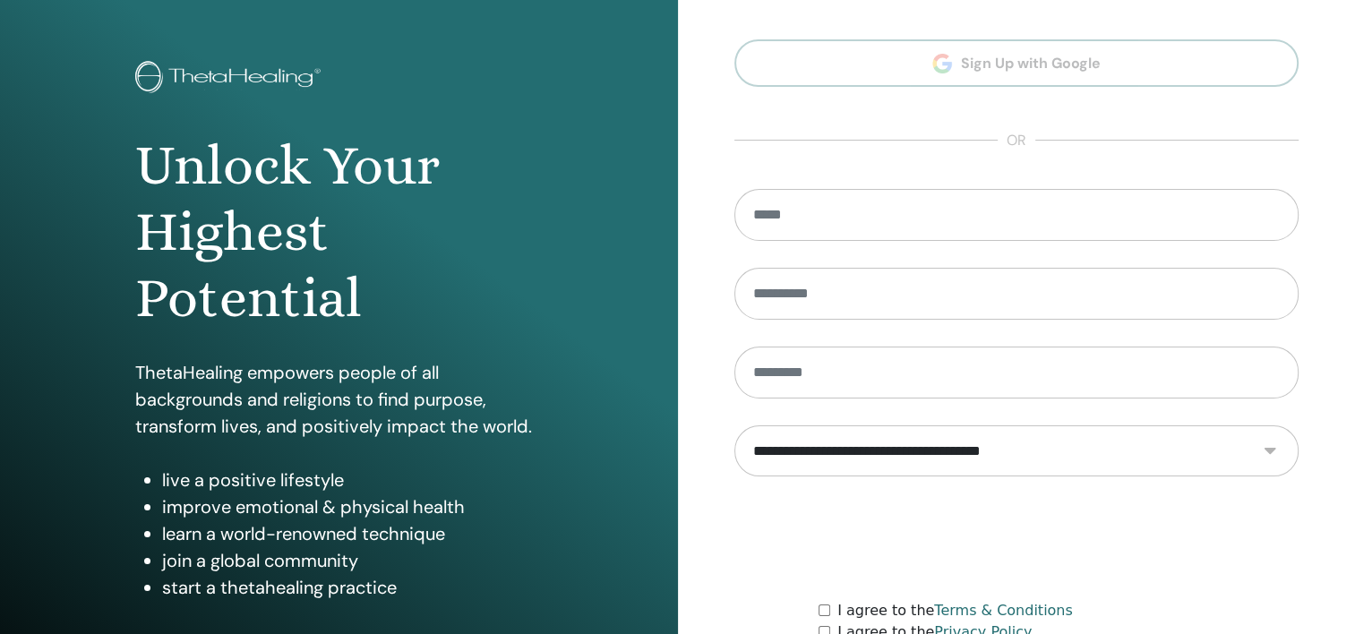 Image resolution: width=1355 pixels, height=634 pixels. I want to click on li: start a thetahealing practice, so click(352, 588).